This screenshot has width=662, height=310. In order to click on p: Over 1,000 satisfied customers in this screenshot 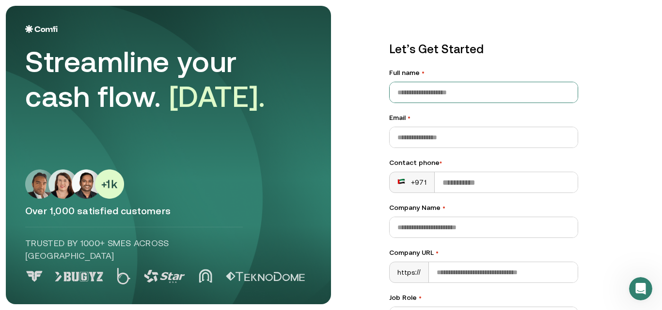, I will do `click(168, 211)`.